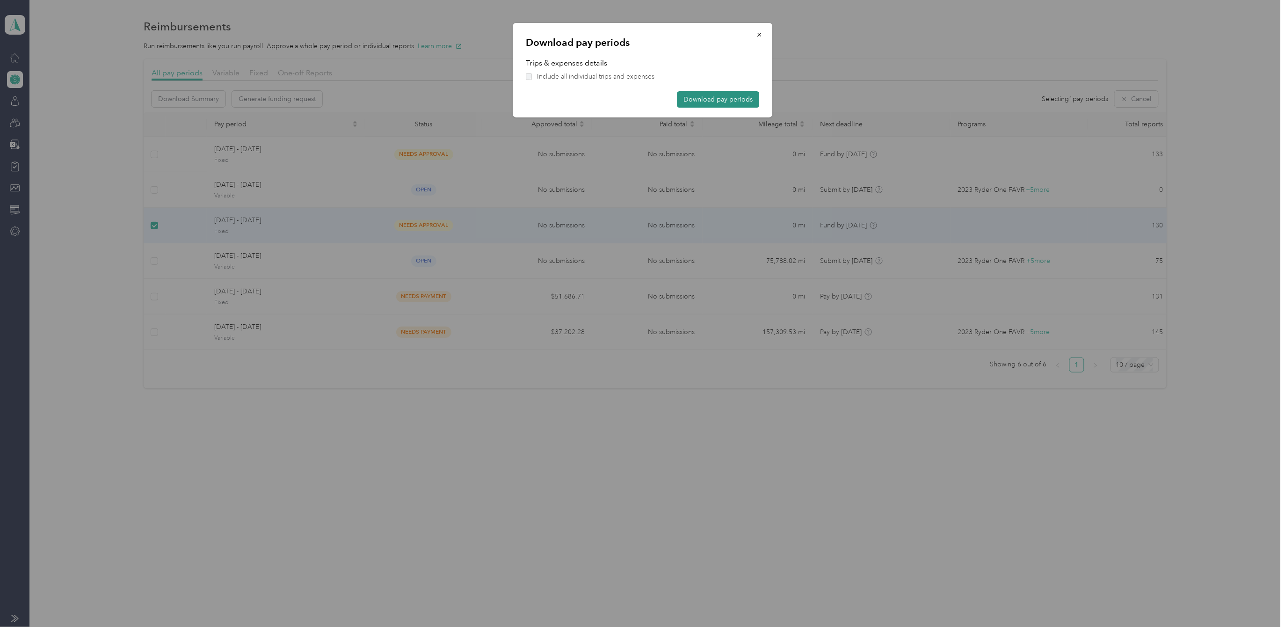  Describe the element at coordinates (642, 63) in the screenshot. I see `p: Trips & expenses details` at that location.